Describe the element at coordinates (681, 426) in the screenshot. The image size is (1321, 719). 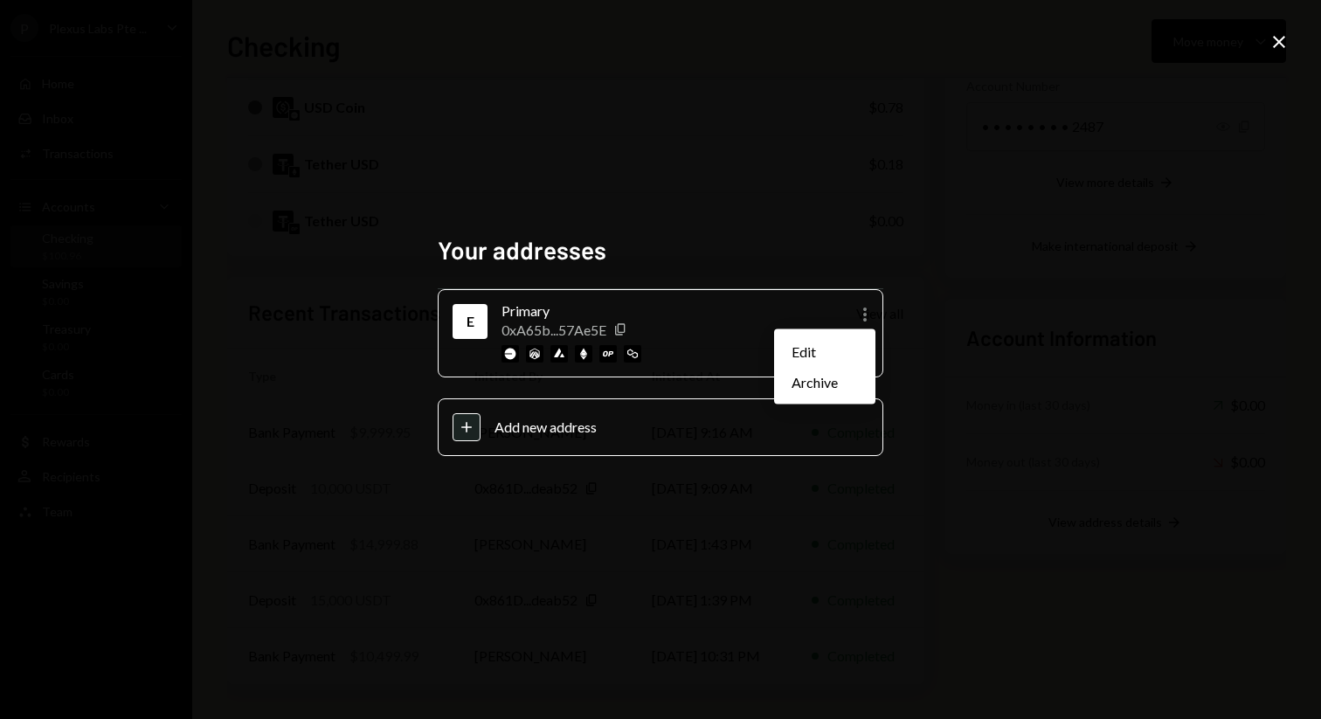
I see `div: Add new address` at that location.